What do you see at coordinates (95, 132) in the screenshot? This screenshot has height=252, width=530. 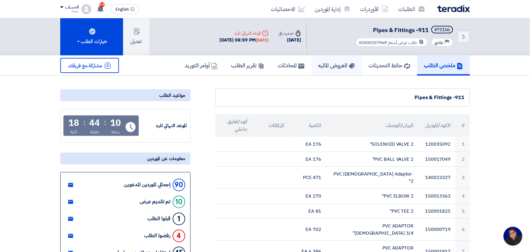 I see `div: دقيقة` at bounding box center [95, 132].